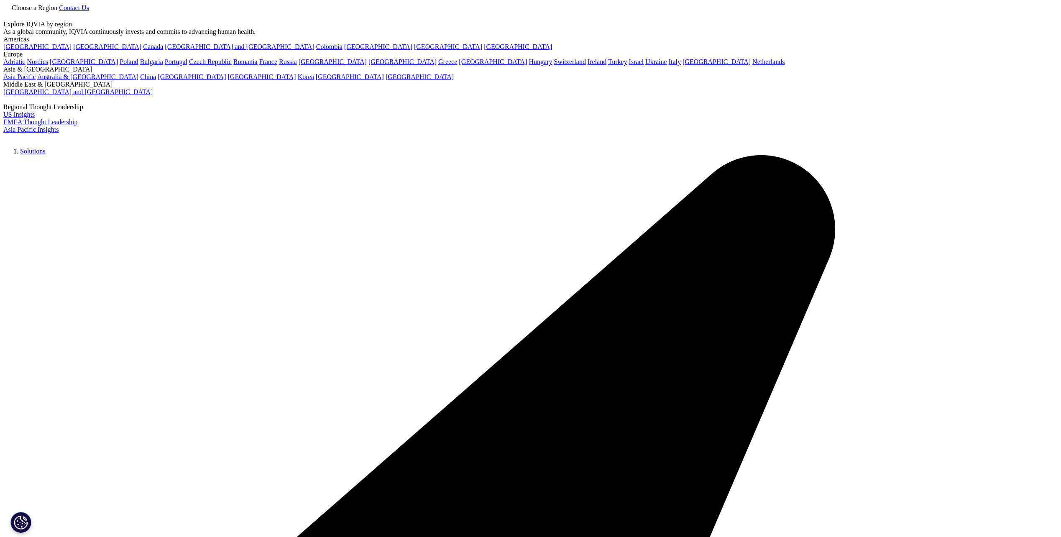 The width and height of the screenshot is (1061, 537). I want to click on div: As a global community, IQVIA continuously invests and commits to advancing human health., so click(530, 32).